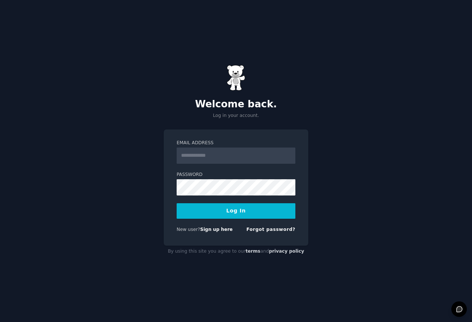 Image resolution: width=472 pixels, height=322 pixels. What do you see at coordinates (236, 104) in the screenshot?
I see `h2: Welcome back.` at bounding box center [236, 104].